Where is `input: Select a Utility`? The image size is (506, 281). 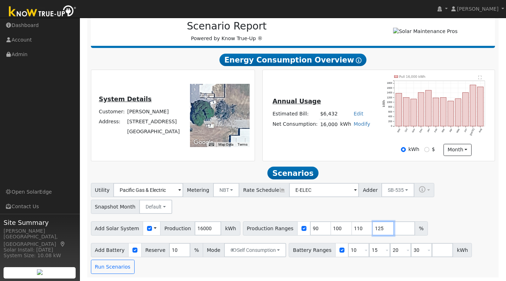
input: Select a Utility is located at coordinates (148, 190).